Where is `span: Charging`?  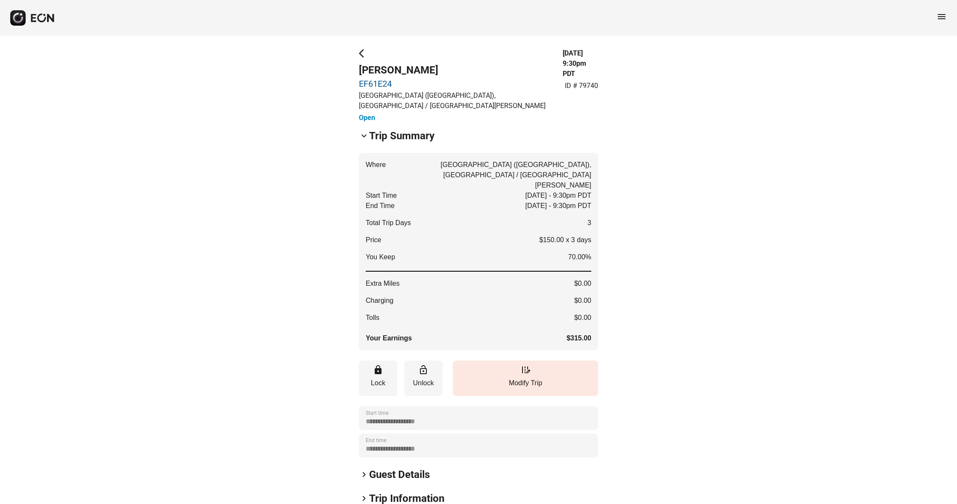 span: Charging is located at coordinates (379, 301).